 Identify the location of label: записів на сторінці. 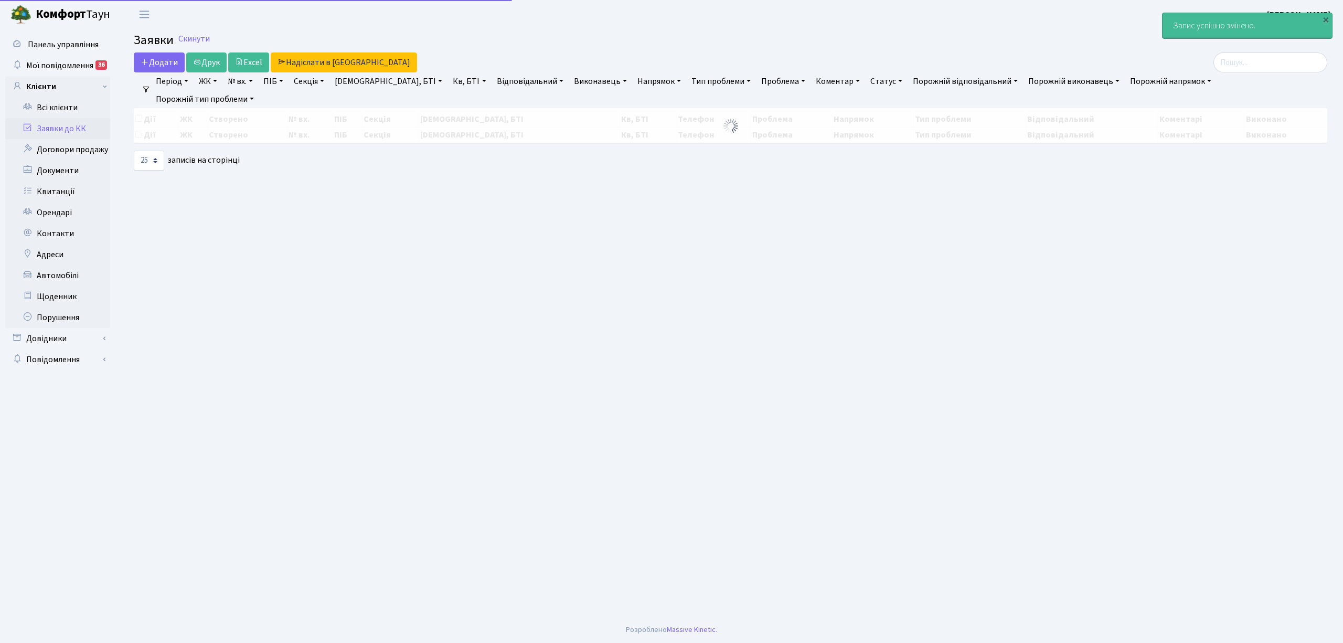
(187, 161).